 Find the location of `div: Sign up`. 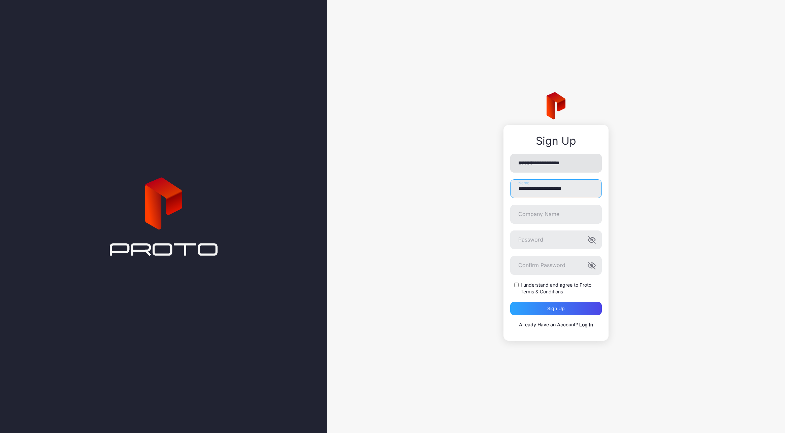

div: Sign up is located at coordinates (556, 309).